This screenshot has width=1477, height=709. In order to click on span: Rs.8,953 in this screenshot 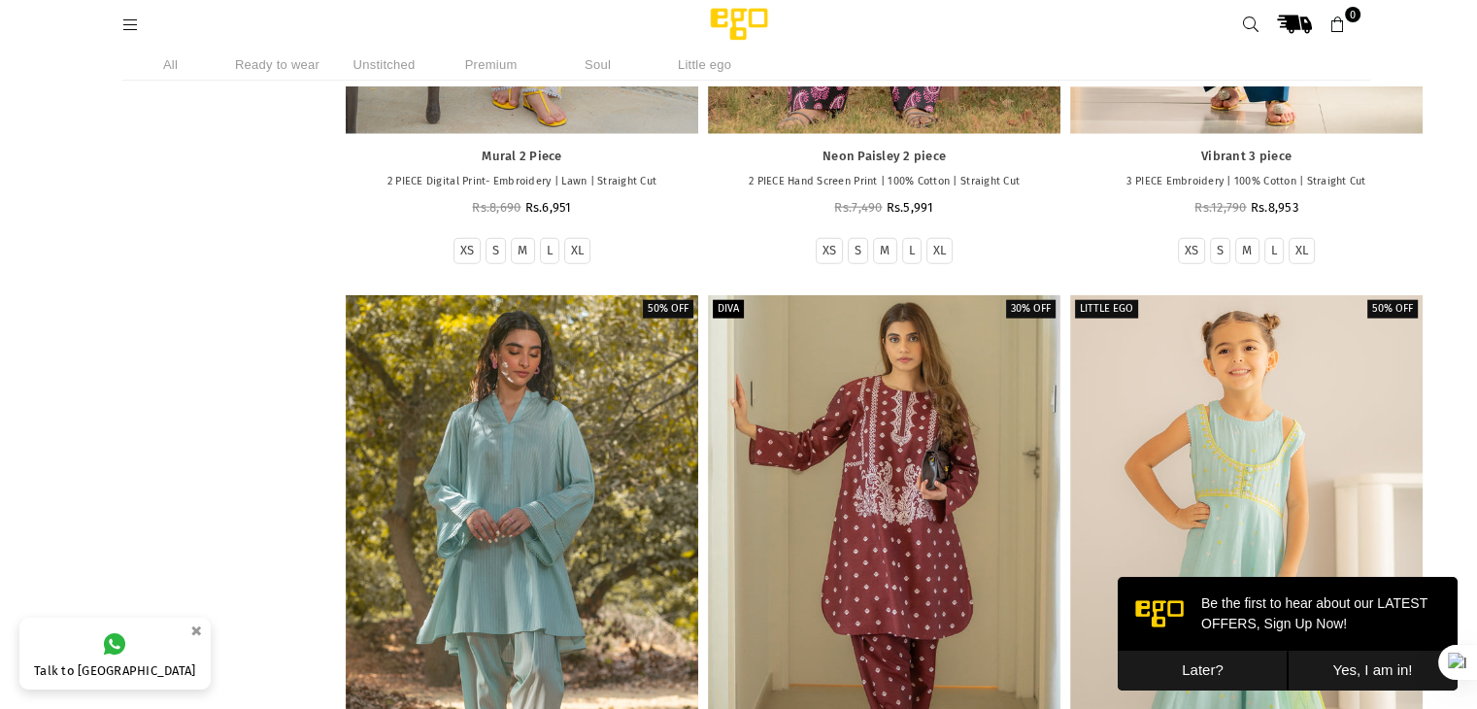, I will do `click(1274, 207)`.